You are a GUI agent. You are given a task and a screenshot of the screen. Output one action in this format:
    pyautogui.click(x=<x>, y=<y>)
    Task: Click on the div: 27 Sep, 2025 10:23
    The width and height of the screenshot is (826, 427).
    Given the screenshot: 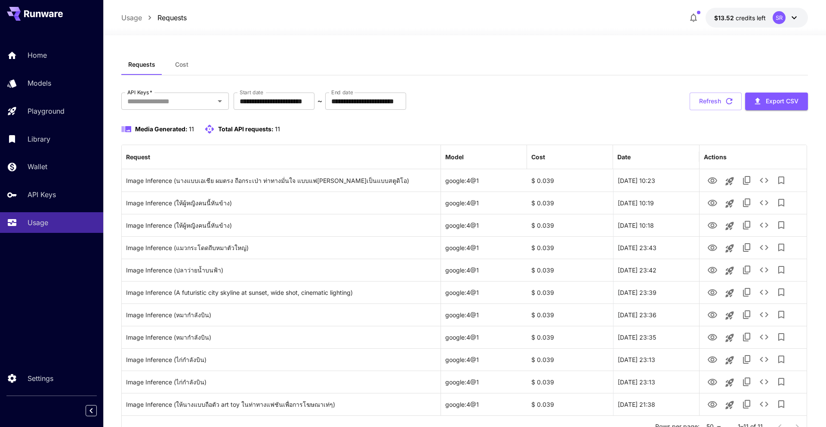 What is the action you would take?
    pyautogui.click(x=656, y=180)
    